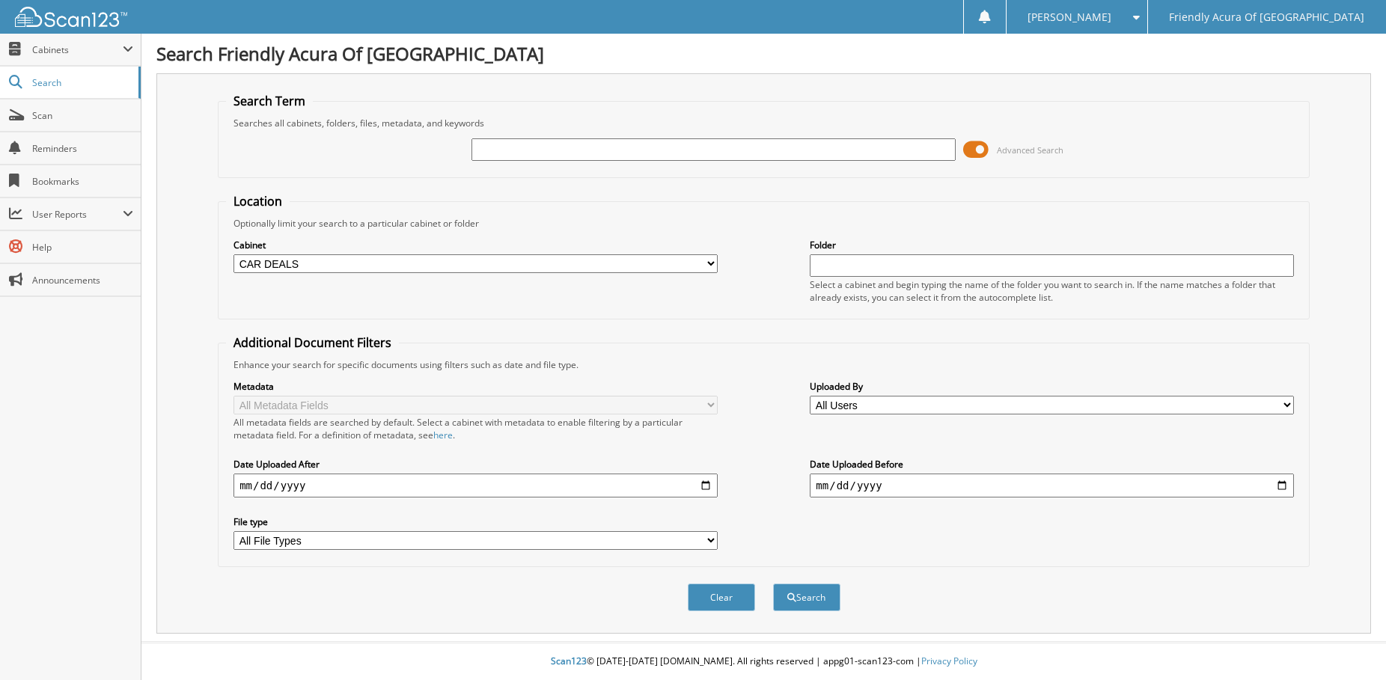  I want to click on div: Select a cabinet and begin typing the name of the folder you want to search in. If the name match..., so click(1051, 291).